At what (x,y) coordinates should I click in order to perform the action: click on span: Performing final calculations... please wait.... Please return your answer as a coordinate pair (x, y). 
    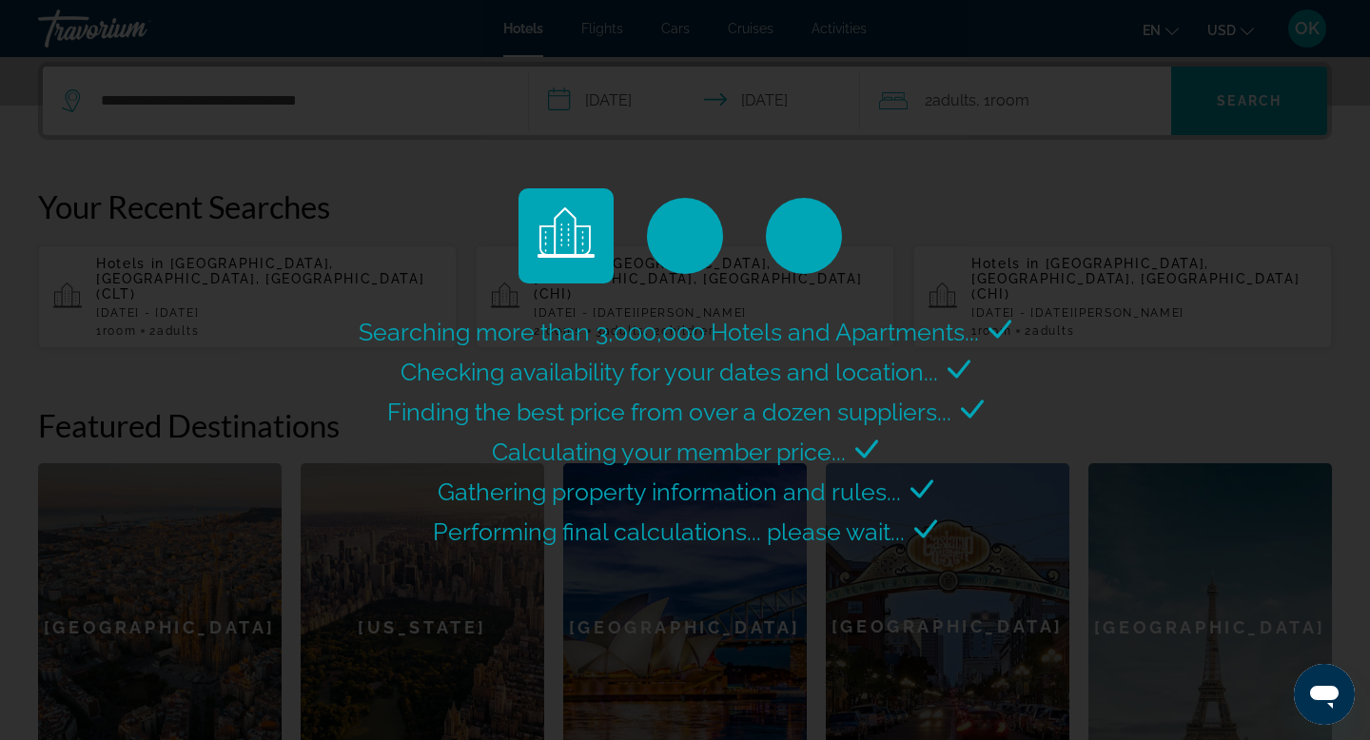
    Looking at the image, I should click on (669, 532).